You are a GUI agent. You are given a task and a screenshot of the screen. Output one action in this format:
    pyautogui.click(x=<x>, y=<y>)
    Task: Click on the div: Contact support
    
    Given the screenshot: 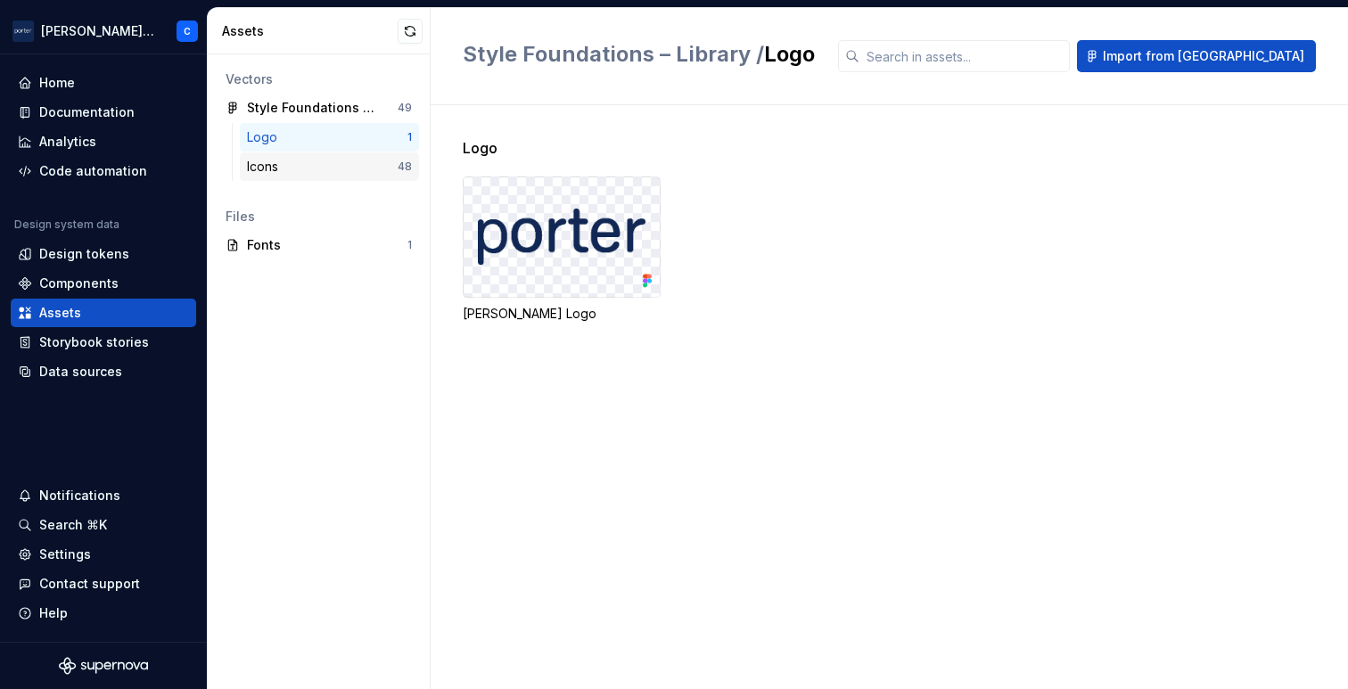 What is the action you would take?
    pyautogui.click(x=89, y=584)
    